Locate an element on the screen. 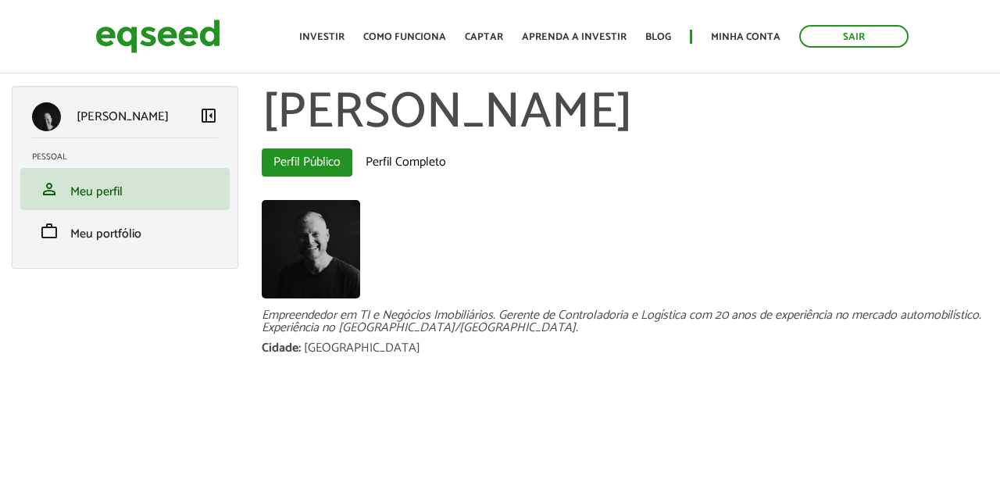  span: Meu perfil is located at coordinates (96, 191).